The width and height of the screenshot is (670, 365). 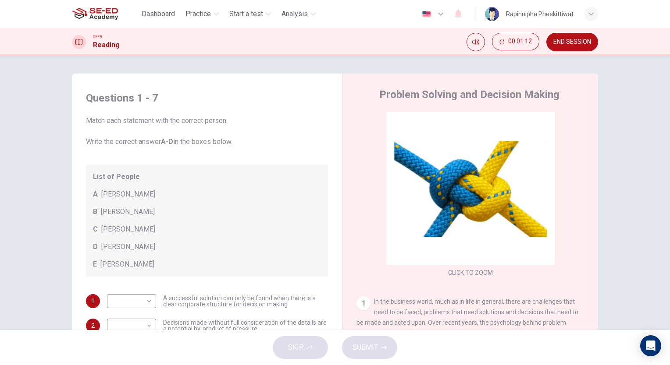 What do you see at coordinates (363, 304) in the screenshot?
I see `div: 1` at bounding box center [363, 304].